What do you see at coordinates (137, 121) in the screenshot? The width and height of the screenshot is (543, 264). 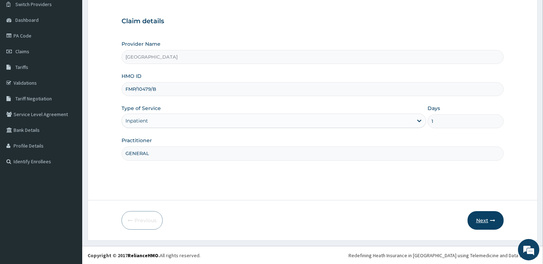 I see `div: Inpatient` at bounding box center [137, 121].